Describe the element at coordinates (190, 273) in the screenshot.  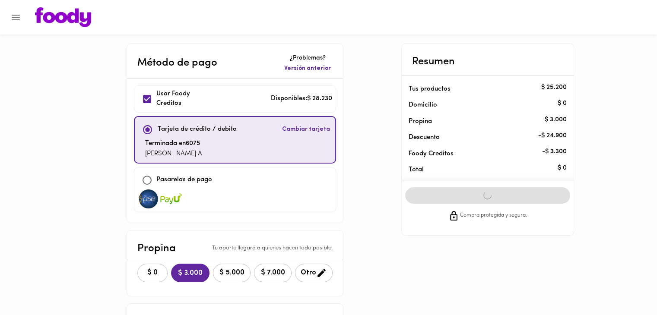
I see `button: $ 3.000` at that location.